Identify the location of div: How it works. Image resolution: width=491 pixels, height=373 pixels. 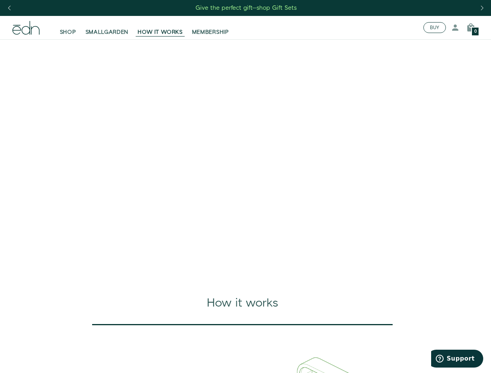
(242, 303).